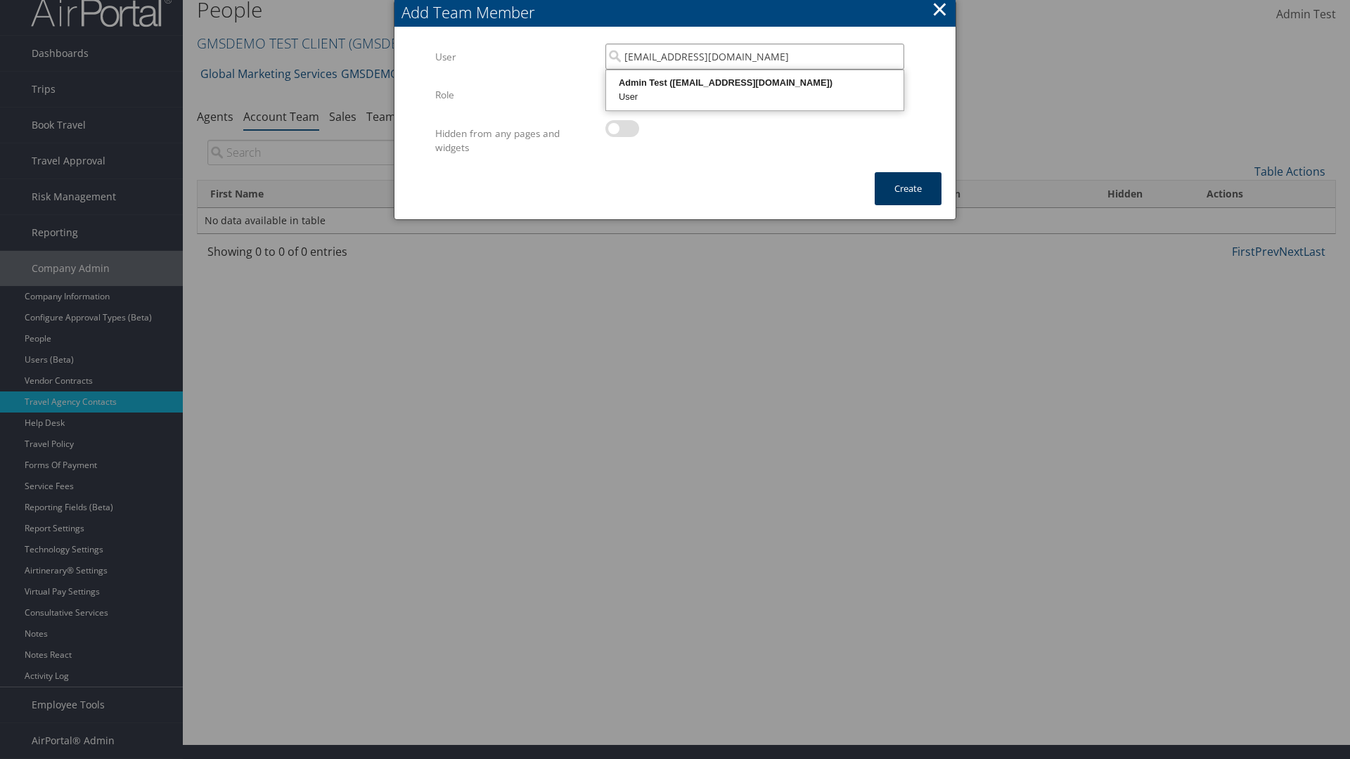 The height and width of the screenshot is (759, 1350). What do you see at coordinates (908, 188) in the screenshot?
I see `button: Create` at bounding box center [908, 188].